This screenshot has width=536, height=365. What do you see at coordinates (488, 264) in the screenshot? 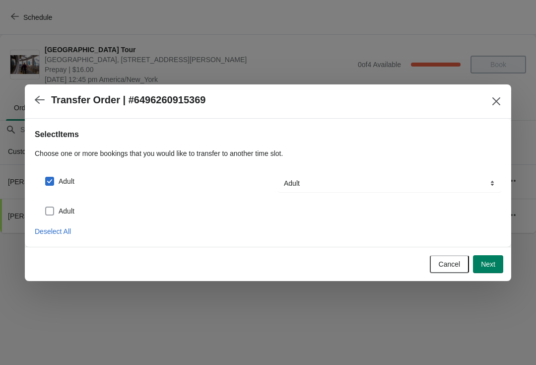
I see `button: Next` at bounding box center [488, 264].